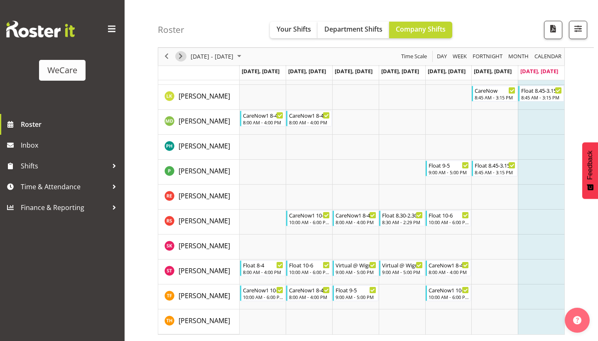 The image size is (598, 341). What do you see at coordinates (590, 165) in the screenshot?
I see `span: Feedback` at bounding box center [590, 165].